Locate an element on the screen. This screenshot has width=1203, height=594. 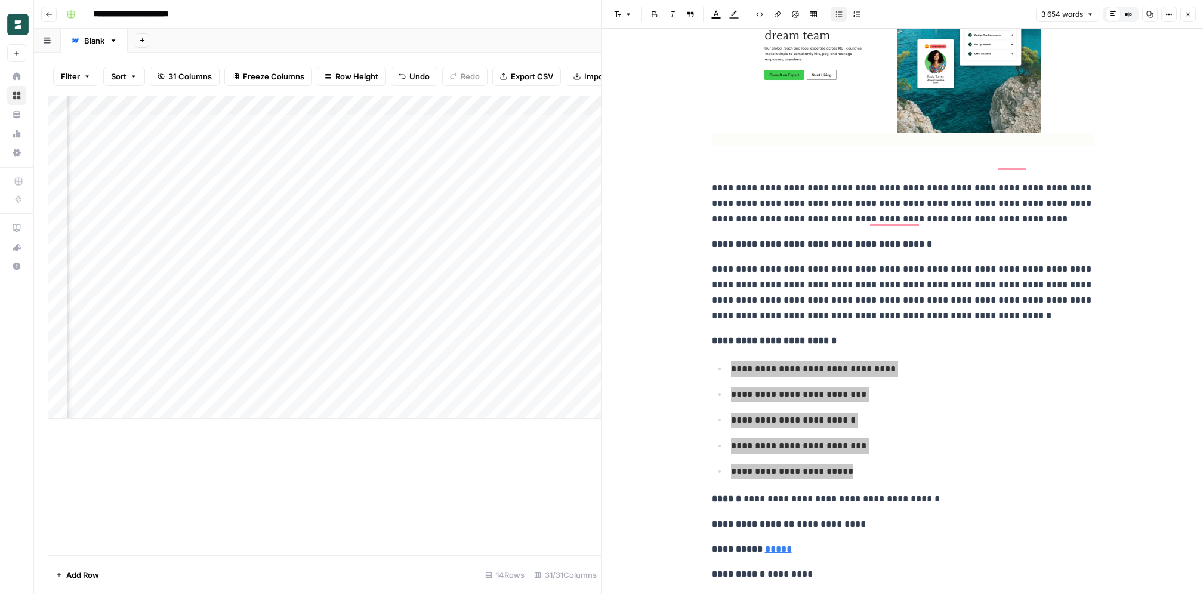
span: Filter is located at coordinates (70, 76).